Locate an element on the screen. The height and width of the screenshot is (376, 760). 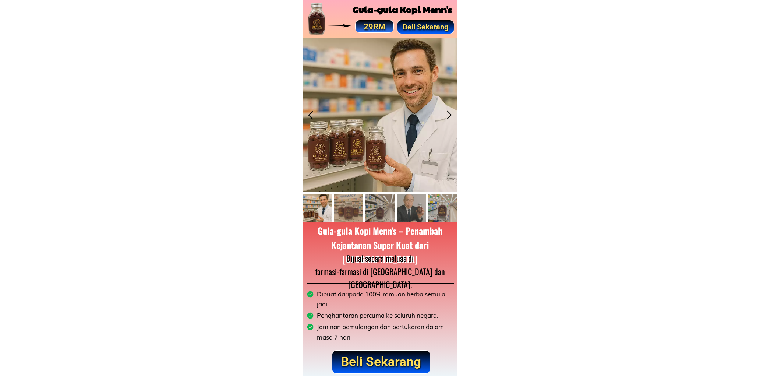
li: Dibuat daripada 100% ramuan herba semula jadi. is located at coordinates (381, 300).